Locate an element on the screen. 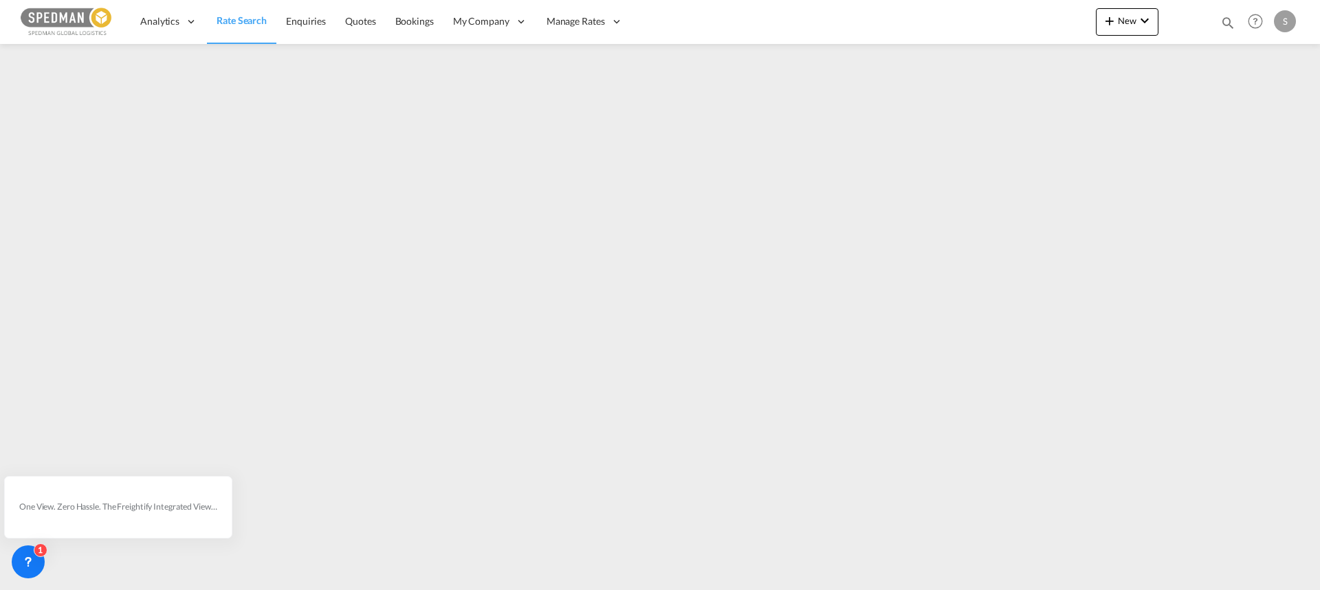 The height and width of the screenshot is (590, 1320). div: icon-magnify is located at coordinates (1228, 25).